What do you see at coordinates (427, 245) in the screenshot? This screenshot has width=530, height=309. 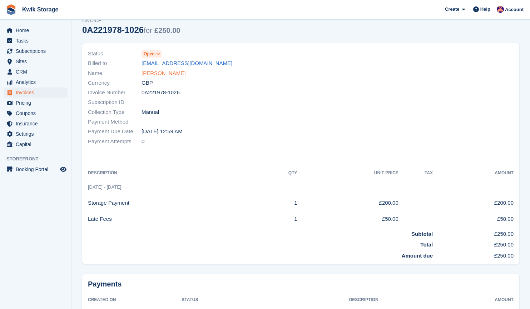 I see `strong: Total` at bounding box center [427, 245].